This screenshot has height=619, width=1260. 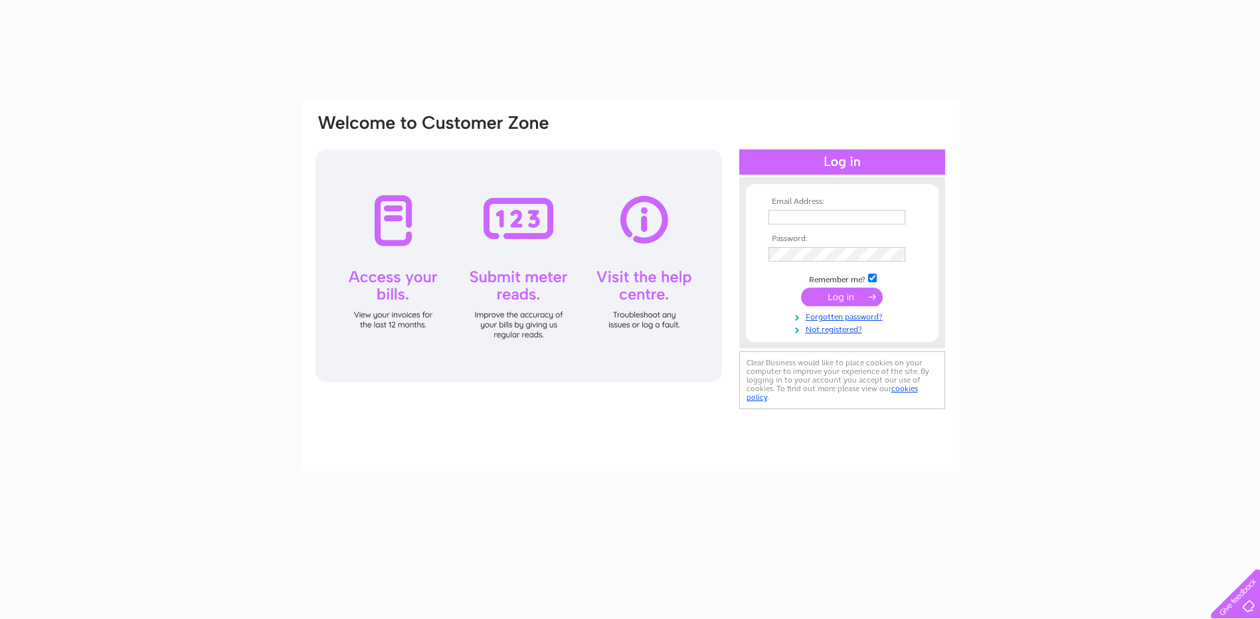 I want to click on th: Email Address:, so click(x=842, y=202).